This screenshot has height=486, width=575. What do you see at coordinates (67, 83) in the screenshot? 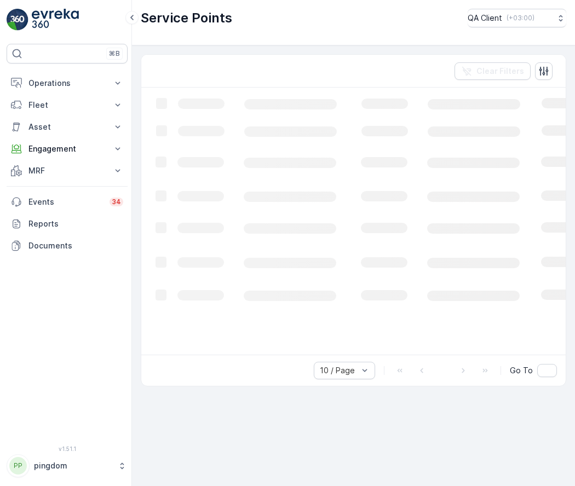
I see `p: Operations` at bounding box center [67, 83].